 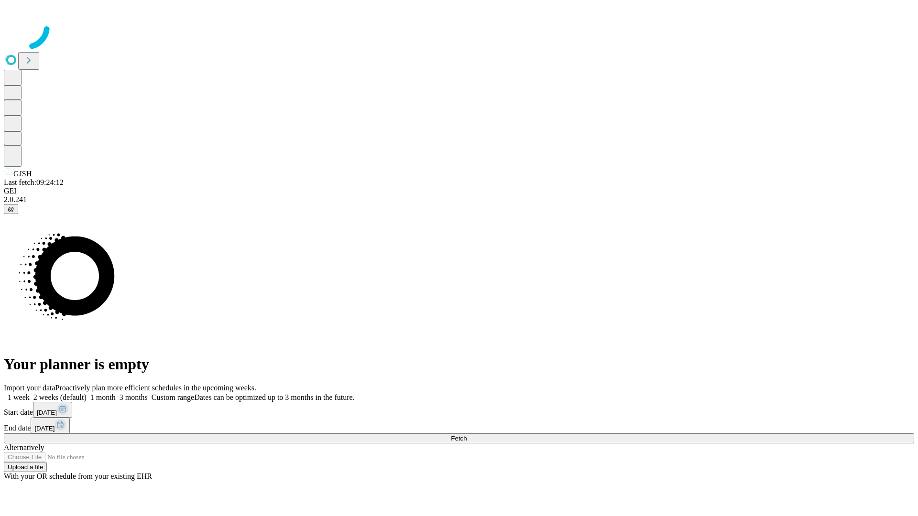 What do you see at coordinates (458, 438) in the screenshot?
I see `span: Fetch` at bounding box center [458, 438].